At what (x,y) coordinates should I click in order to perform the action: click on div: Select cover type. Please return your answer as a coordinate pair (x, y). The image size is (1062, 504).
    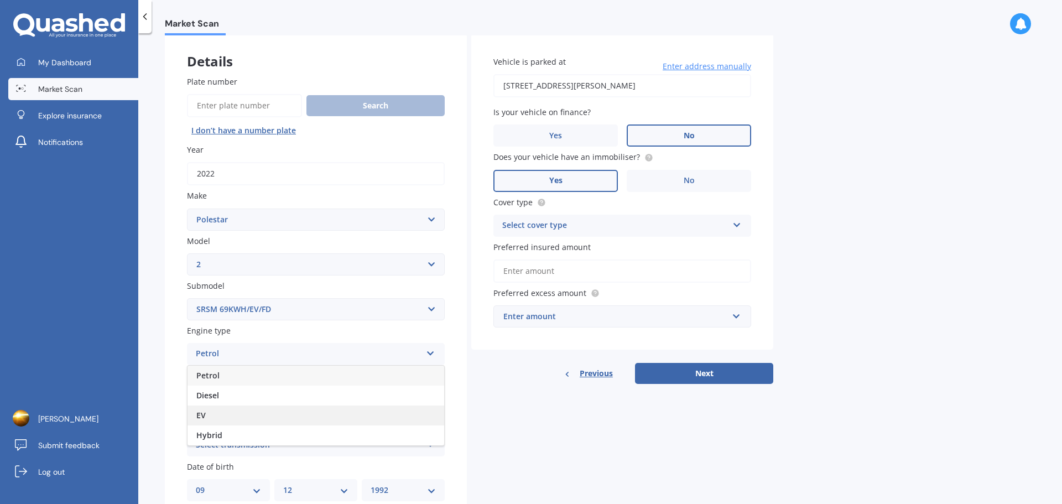
    Looking at the image, I should click on (615, 226).